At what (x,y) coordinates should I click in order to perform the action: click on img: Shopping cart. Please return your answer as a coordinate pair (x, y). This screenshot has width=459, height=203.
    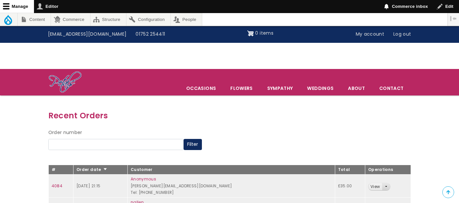
    Looking at the image, I should click on (250, 33).